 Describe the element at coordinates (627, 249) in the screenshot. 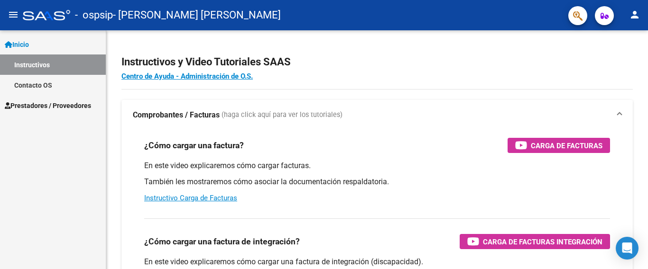

I see `div: Open Intercom Messenger` at that location.